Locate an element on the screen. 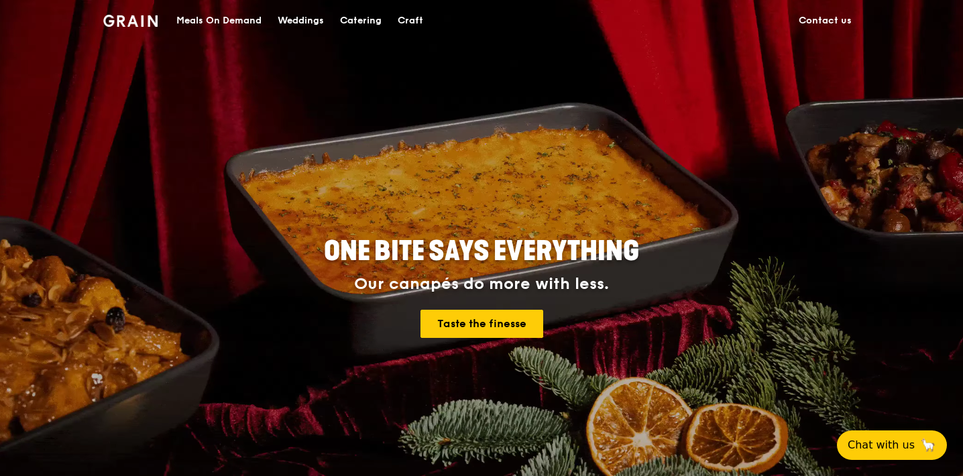 This screenshot has width=963, height=476. img: Grain is located at coordinates (130, 21).